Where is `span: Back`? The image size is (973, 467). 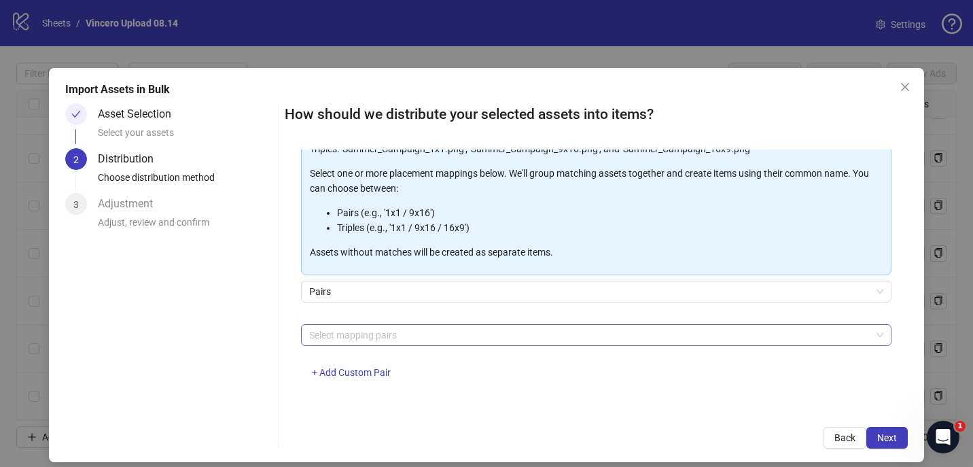
span: Back is located at coordinates (844, 438).